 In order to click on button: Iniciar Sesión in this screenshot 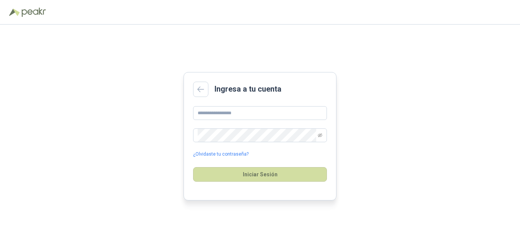, I will do `click(260, 174)`.